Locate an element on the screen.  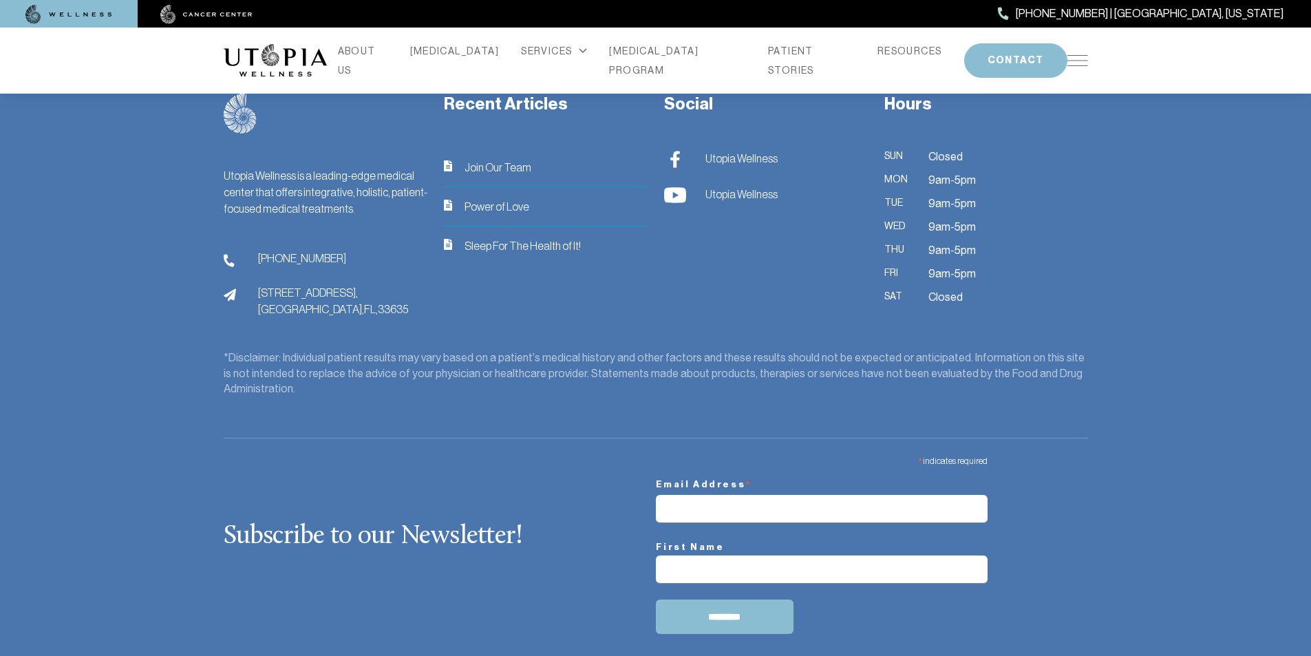
img: wellness is located at coordinates (69, 14).